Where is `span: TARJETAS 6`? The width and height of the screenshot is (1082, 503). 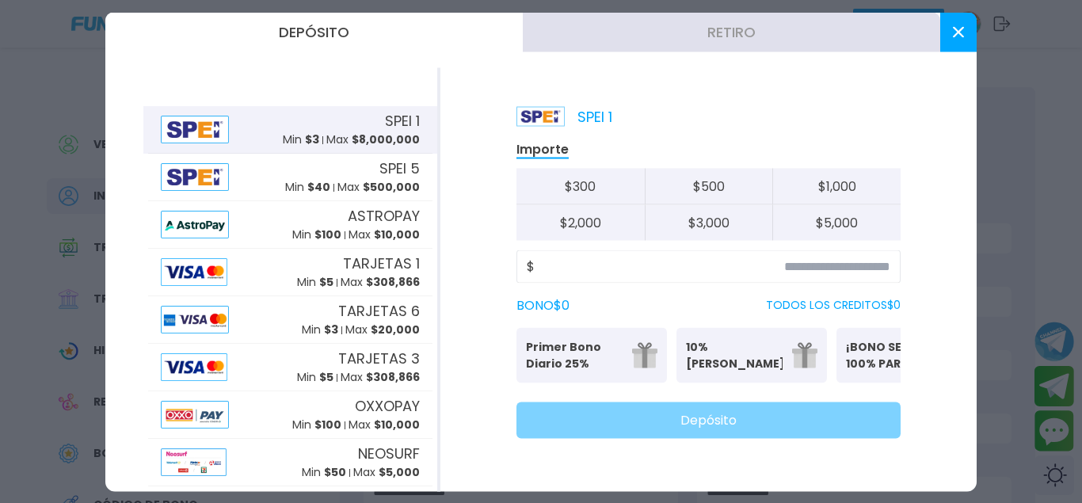
span: TARJETAS 6 is located at coordinates (379, 311).